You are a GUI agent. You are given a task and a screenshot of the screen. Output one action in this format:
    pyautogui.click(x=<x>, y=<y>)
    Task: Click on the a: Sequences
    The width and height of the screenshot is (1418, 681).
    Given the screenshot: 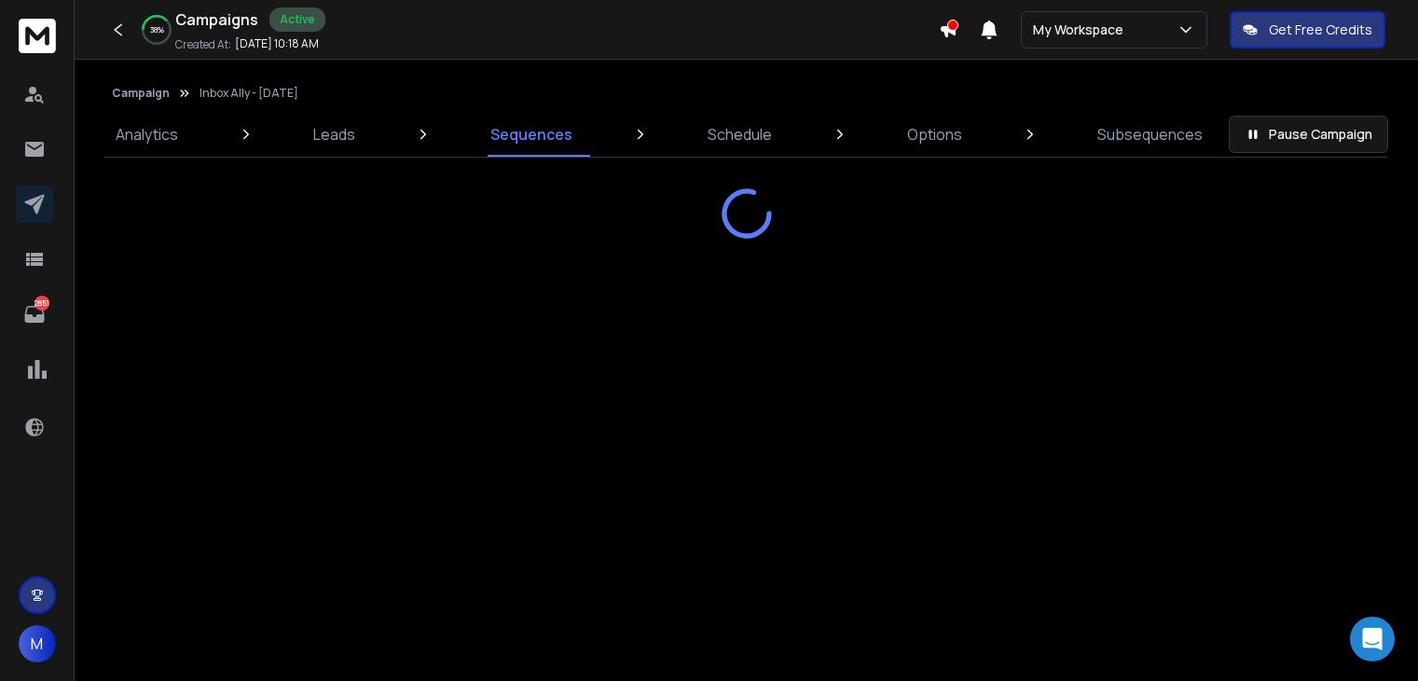 What is the action you would take?
    pyautogui.click(x=532, y=134)
    